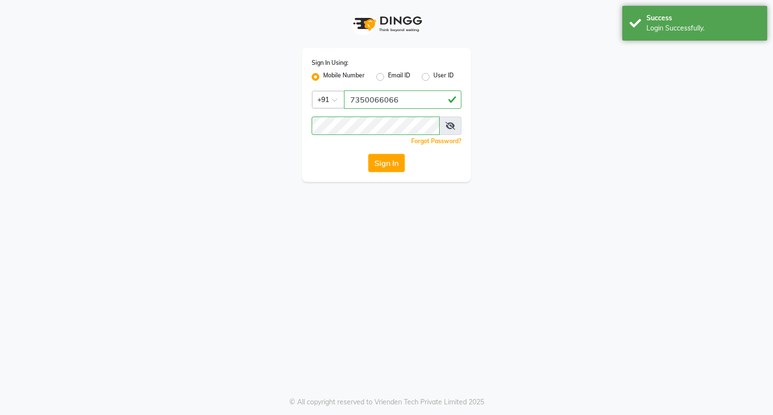 The image size is (773, 415). What do you see at coordinates (344, 77) in the screenshot?
I see `label: Mobile Number` at bounding box center [344, 77].